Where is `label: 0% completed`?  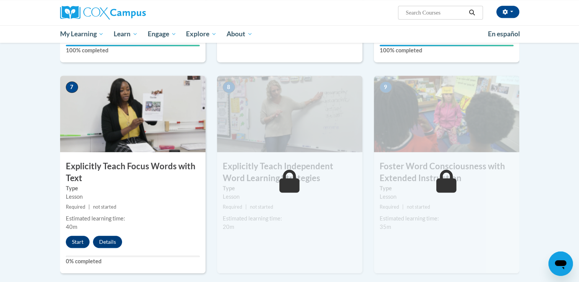
label: 0% completed is located at coordinates (133, 262).